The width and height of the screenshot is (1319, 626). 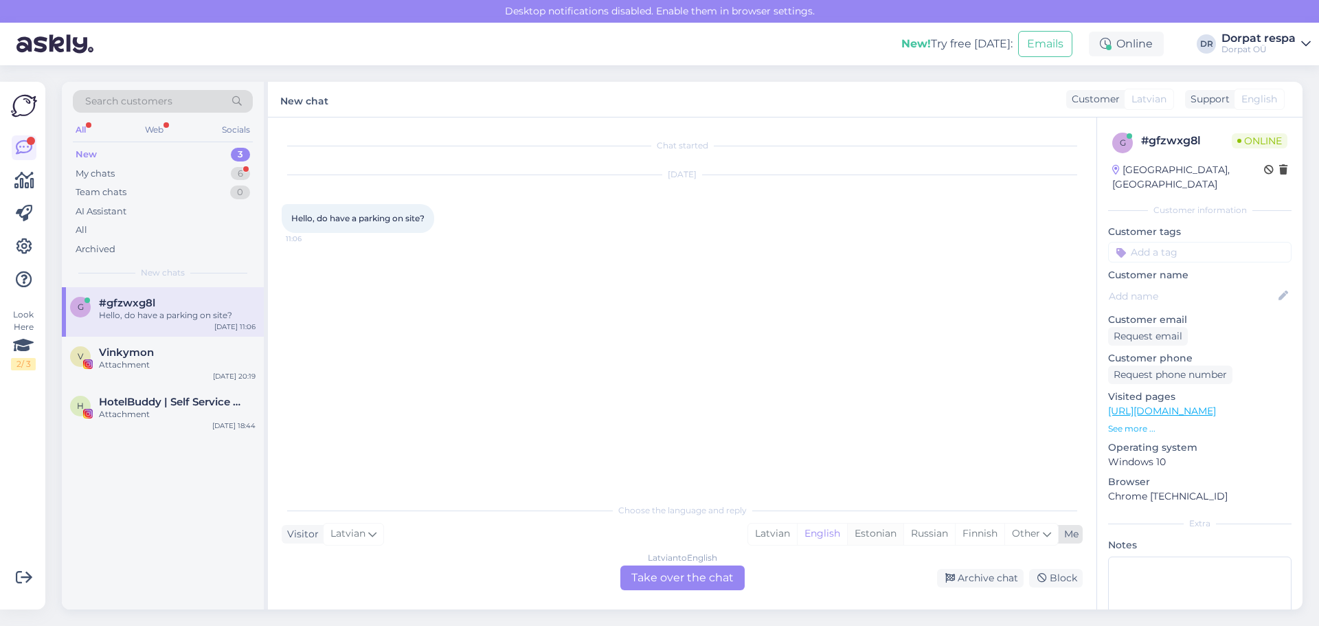 What do you see at coordinates (1200, 524) in the screenshot?
I see `div: Extra` at bounding box center [1200, 524].